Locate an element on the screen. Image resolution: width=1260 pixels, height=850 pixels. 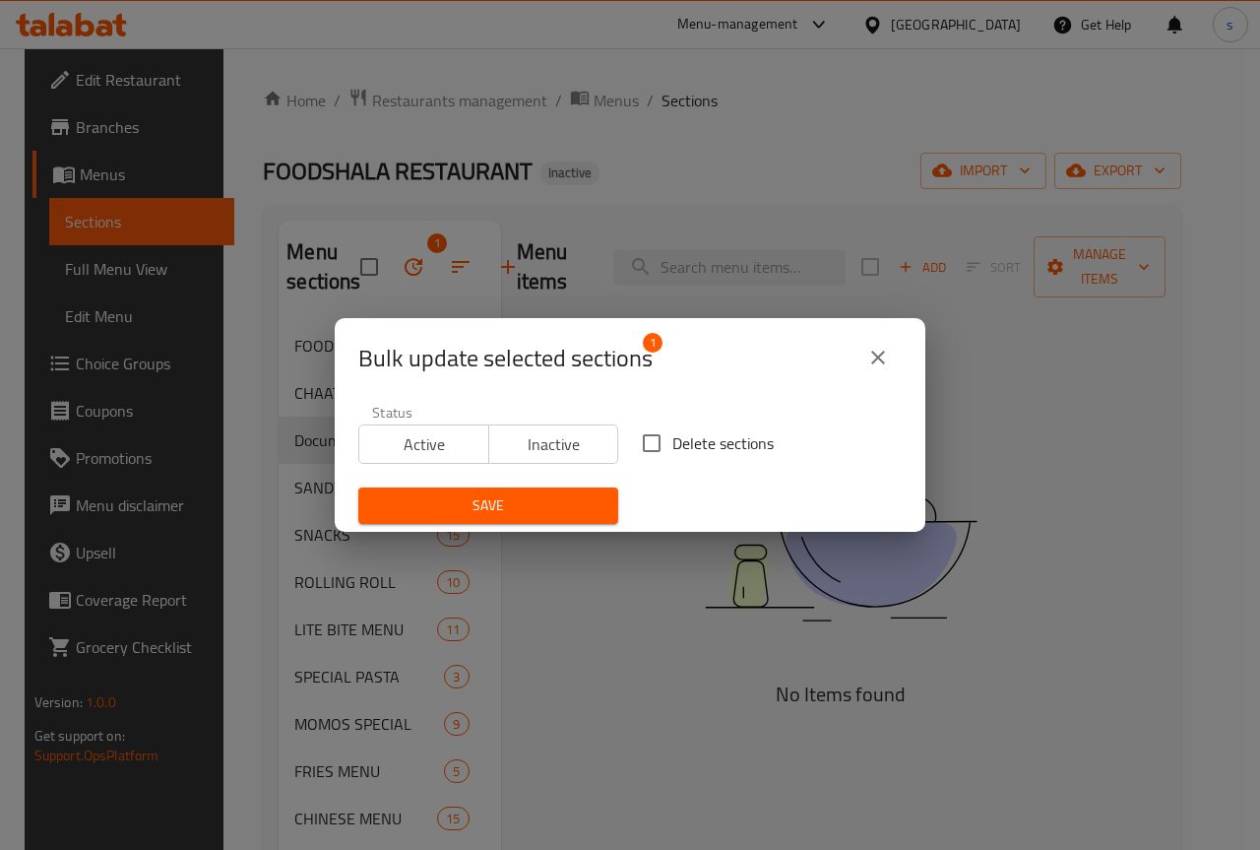
span: Active is located at coordinates (424, 444).